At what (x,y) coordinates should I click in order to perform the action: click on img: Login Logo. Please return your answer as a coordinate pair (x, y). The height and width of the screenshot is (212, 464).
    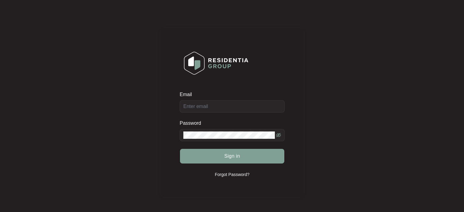
    Looking at the image, I should click on (216, 63).